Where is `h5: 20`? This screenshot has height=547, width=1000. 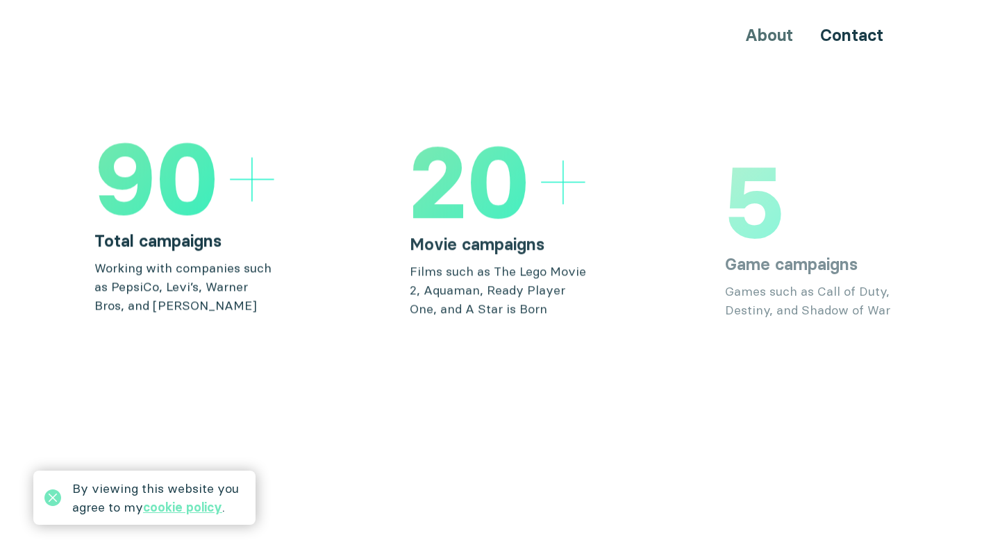 h5: 20 is located at coordinates (470, 183).